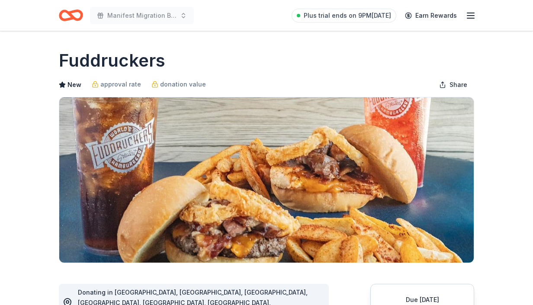 The image size is (533, 305). Describe the element at coordinates (71, 15) in the screenshot. I see `a: Home` at that location.